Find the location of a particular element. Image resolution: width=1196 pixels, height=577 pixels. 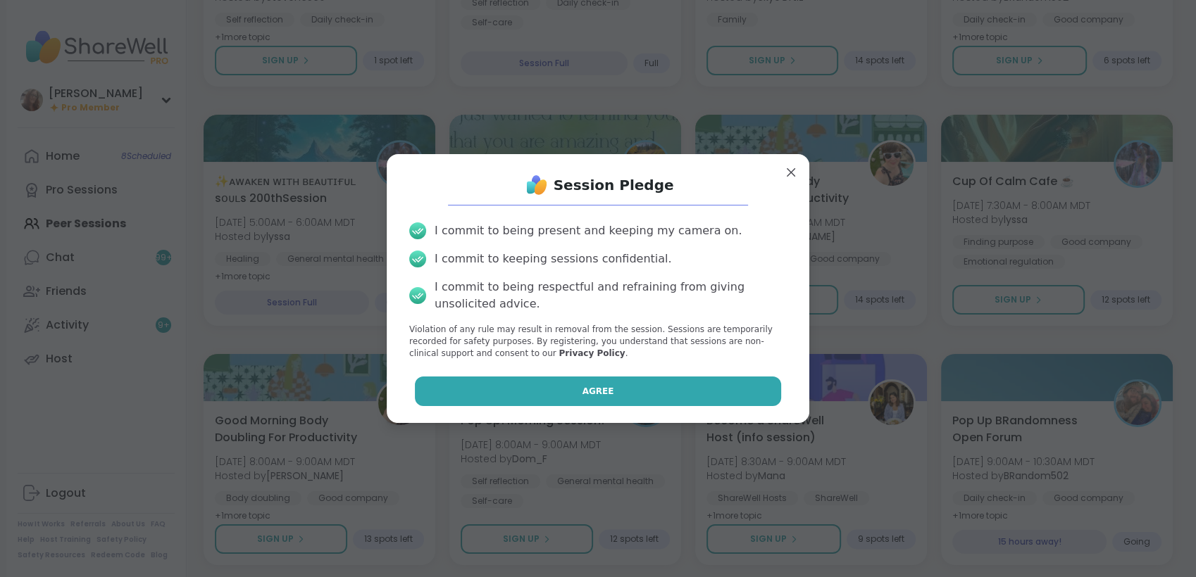

p: Violation of any rule may result in removal from the session. Sessions are temporarily recorded f... is located at coordinates (598, 342).